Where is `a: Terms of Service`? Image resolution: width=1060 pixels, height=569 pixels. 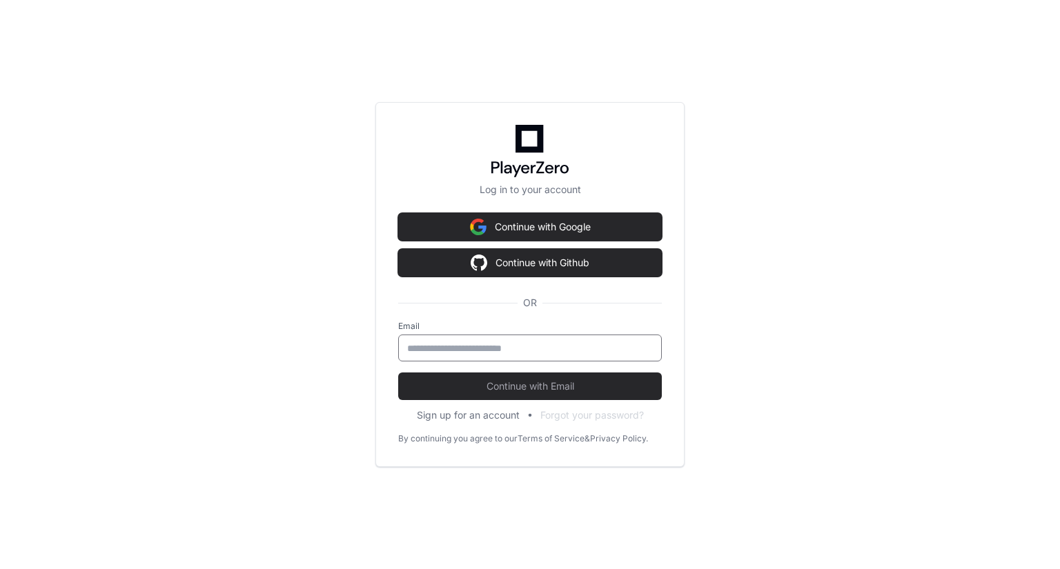
a: Terms of Service is located at coordinates (551, 439).